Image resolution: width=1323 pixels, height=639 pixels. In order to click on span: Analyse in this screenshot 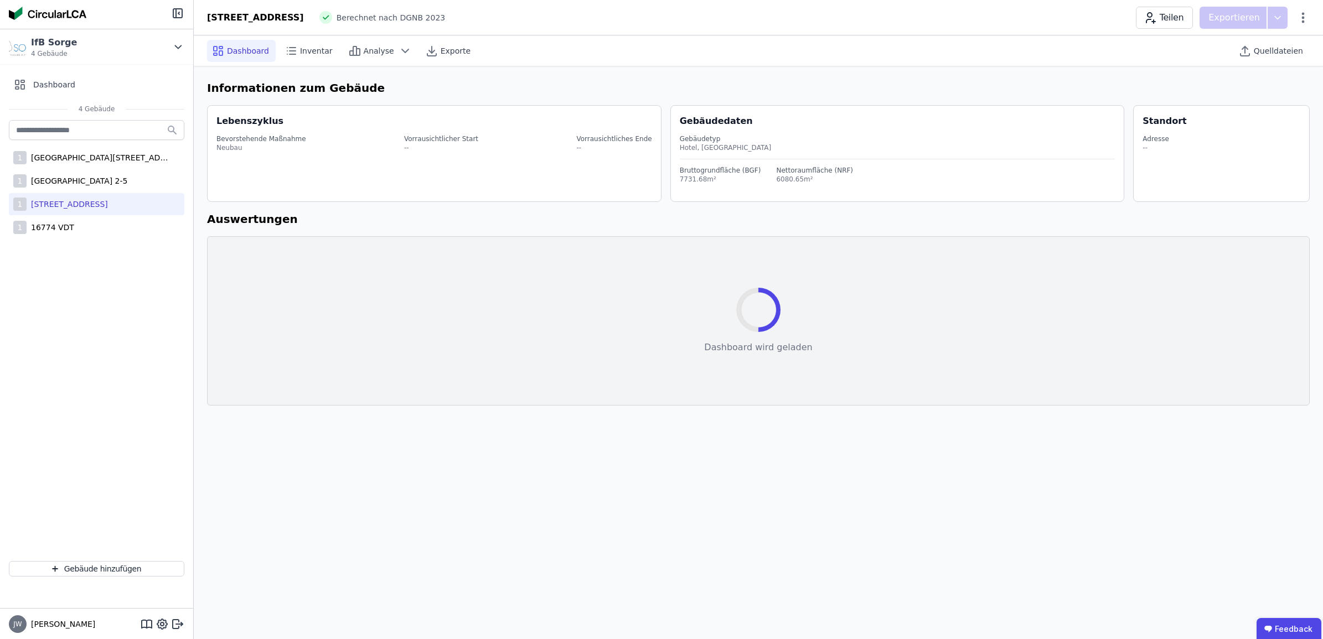, I will do `click(379, 51)`.